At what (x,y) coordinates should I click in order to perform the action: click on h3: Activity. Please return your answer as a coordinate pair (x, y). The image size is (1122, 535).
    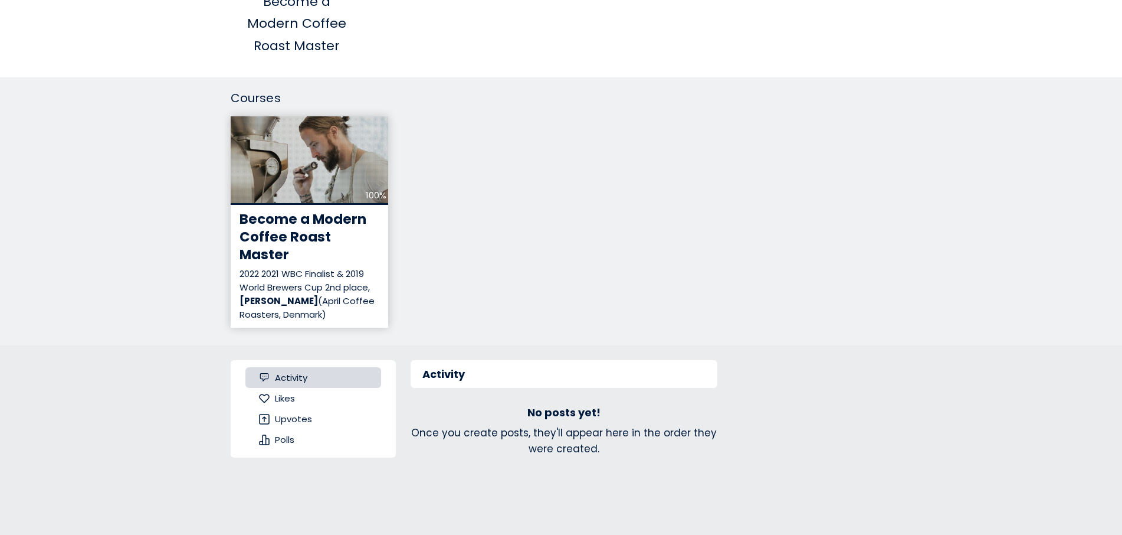
    Looking at the image, I should click on (444, 374).